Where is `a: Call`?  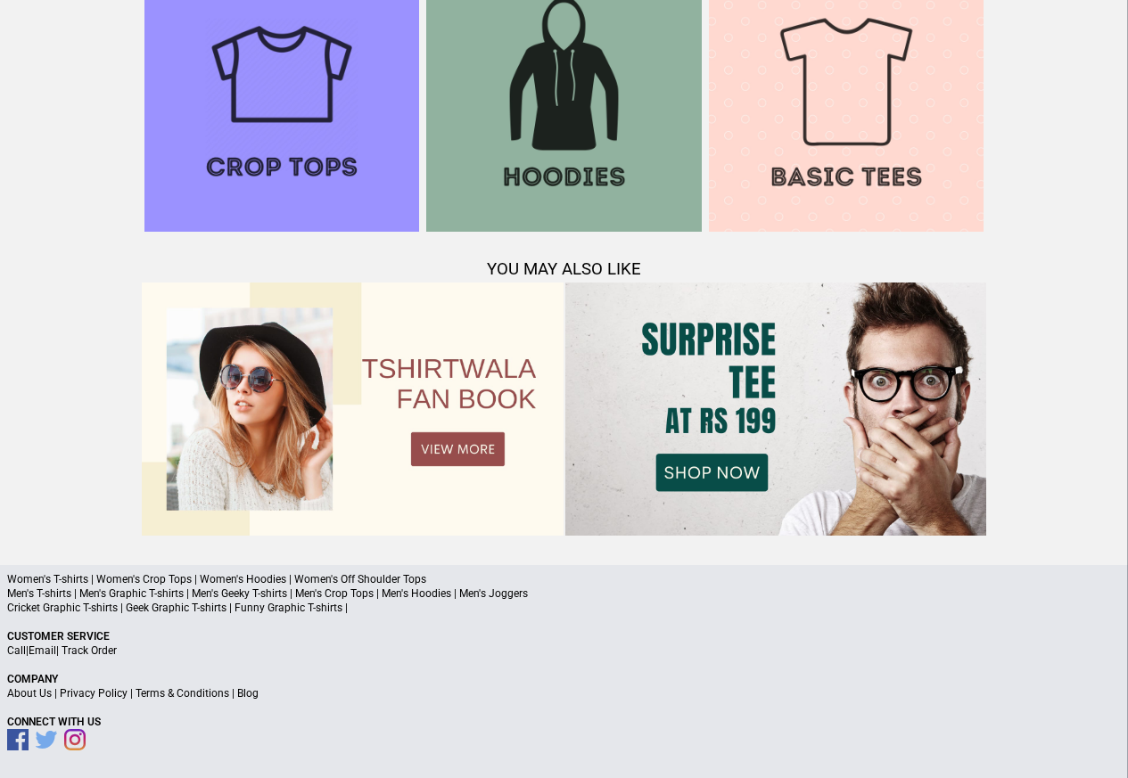 a: Call is located at coordinates (16, 651).